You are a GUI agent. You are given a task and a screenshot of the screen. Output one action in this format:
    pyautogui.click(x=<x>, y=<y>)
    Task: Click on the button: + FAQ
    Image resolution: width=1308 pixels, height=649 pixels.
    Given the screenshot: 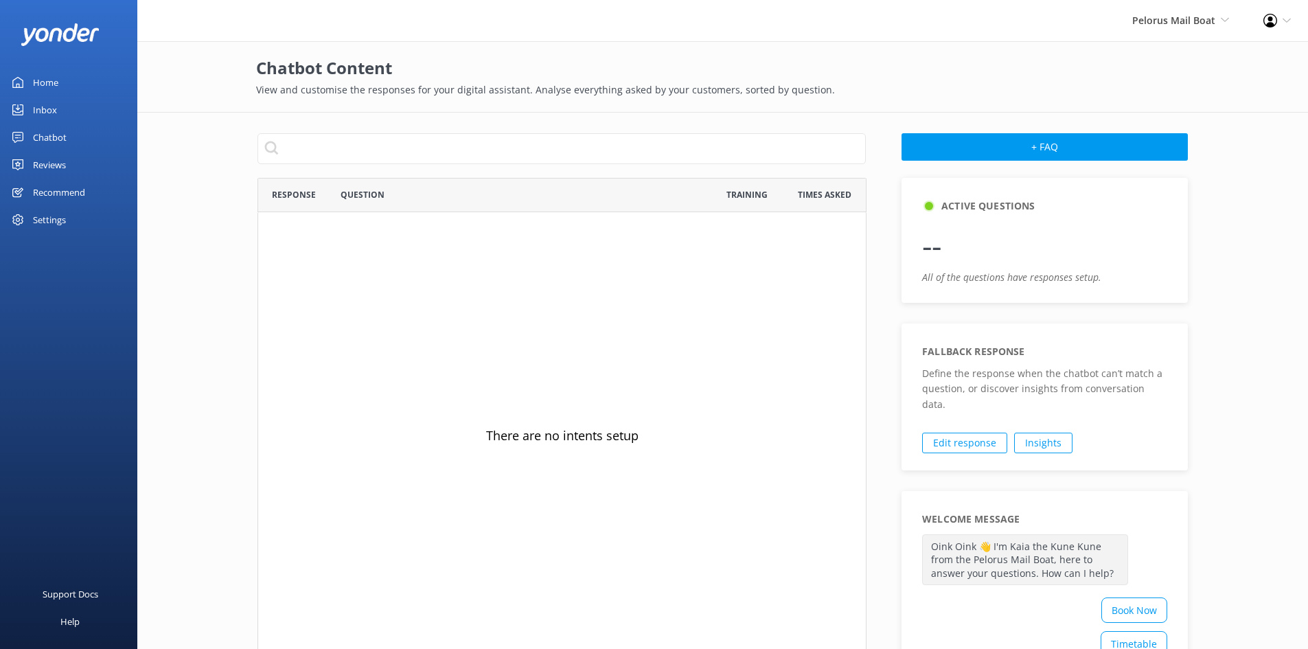 What is the action you would take?
    pyautogui.click(x=1044, y=147)
    